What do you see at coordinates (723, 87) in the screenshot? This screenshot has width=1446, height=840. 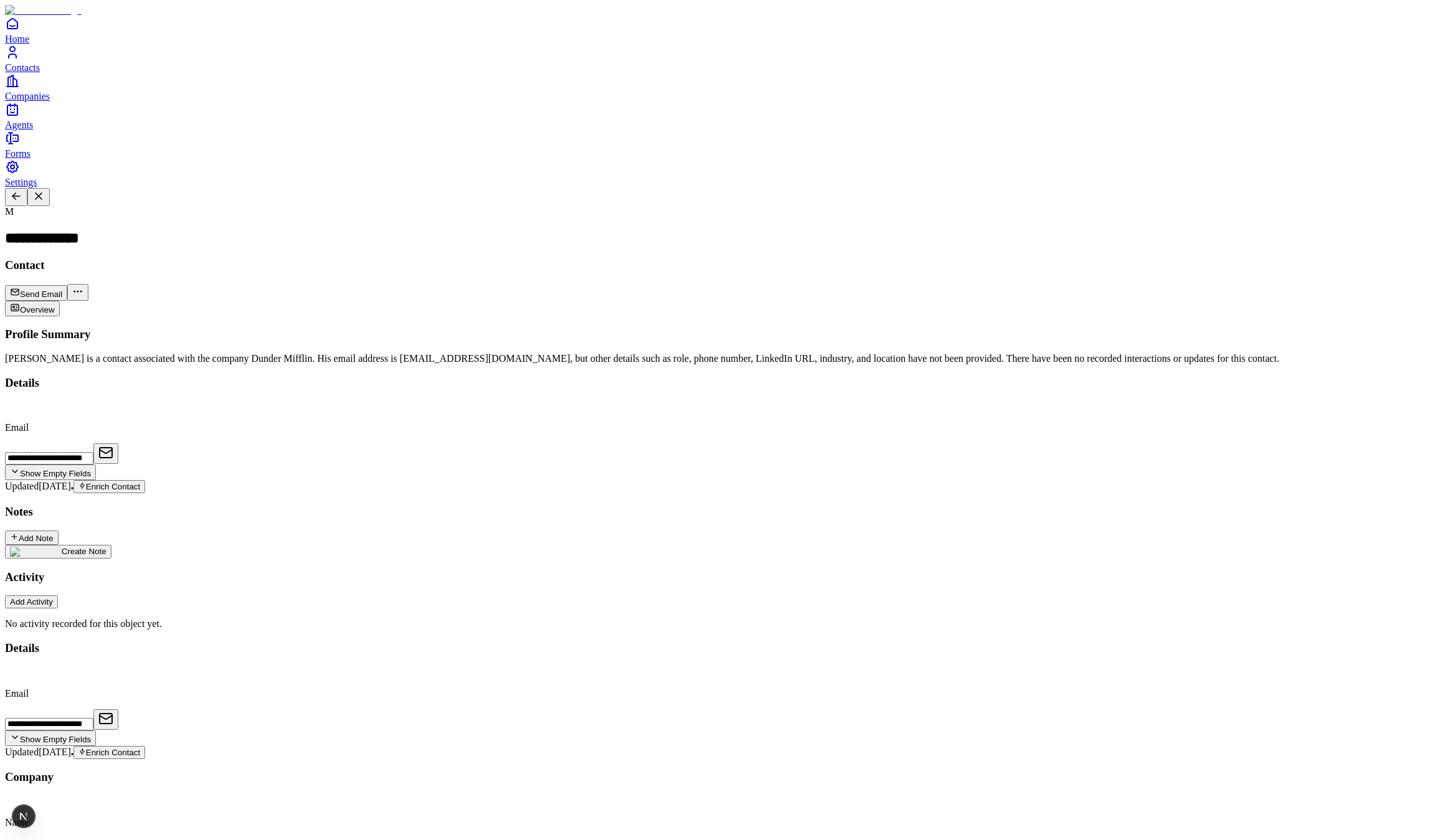 I see `a: Companies` at bounding box center [723, 87].